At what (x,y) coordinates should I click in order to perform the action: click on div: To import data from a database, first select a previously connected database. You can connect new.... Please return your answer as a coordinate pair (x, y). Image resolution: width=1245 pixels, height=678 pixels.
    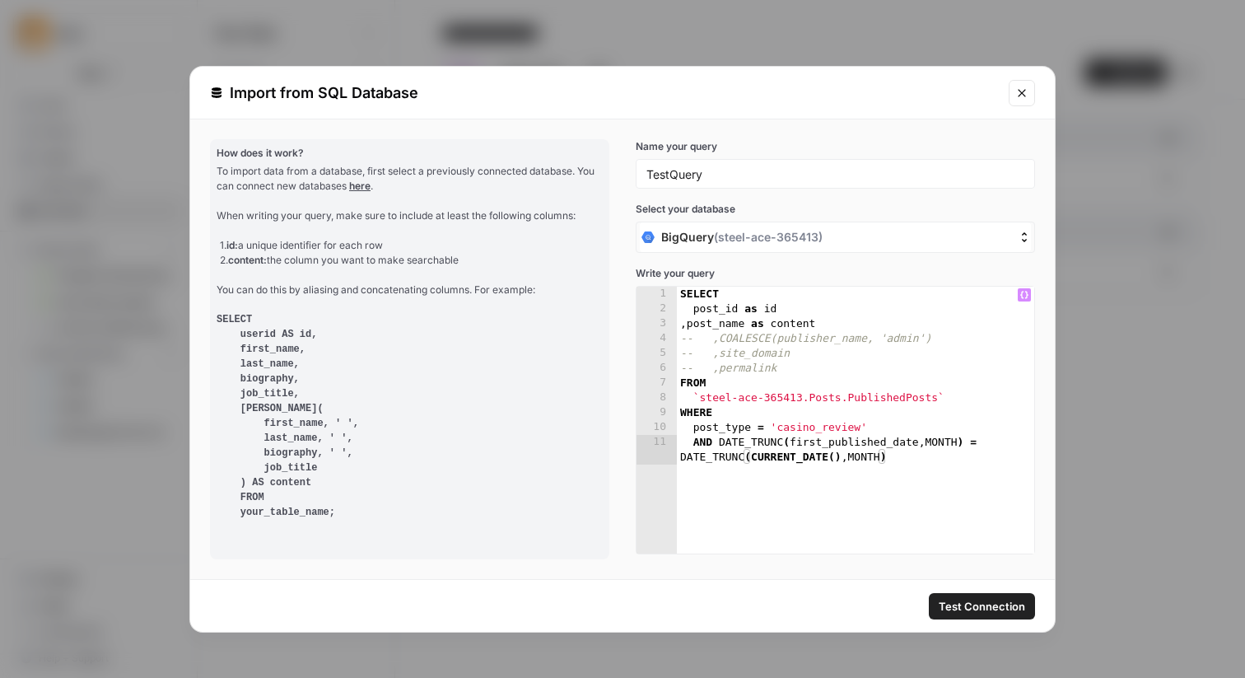
    Looking at the image, I should click on (409, 342).